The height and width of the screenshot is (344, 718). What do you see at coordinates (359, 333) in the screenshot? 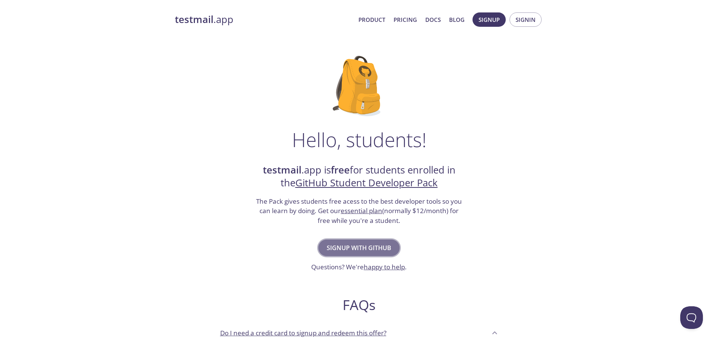
I see `div: Do I need a credit card to signup and redeem this offer?` at bounding box center [359, 333].